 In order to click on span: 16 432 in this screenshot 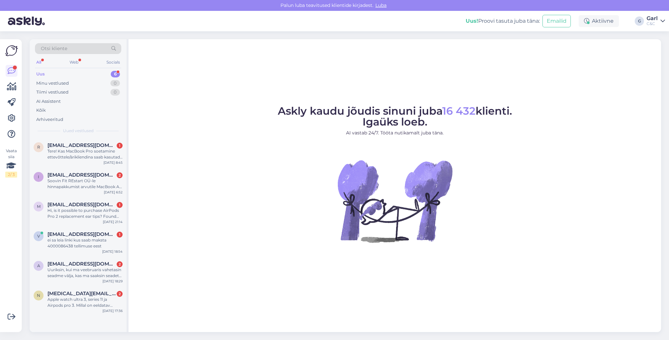, I will do `click(458, 111)`.